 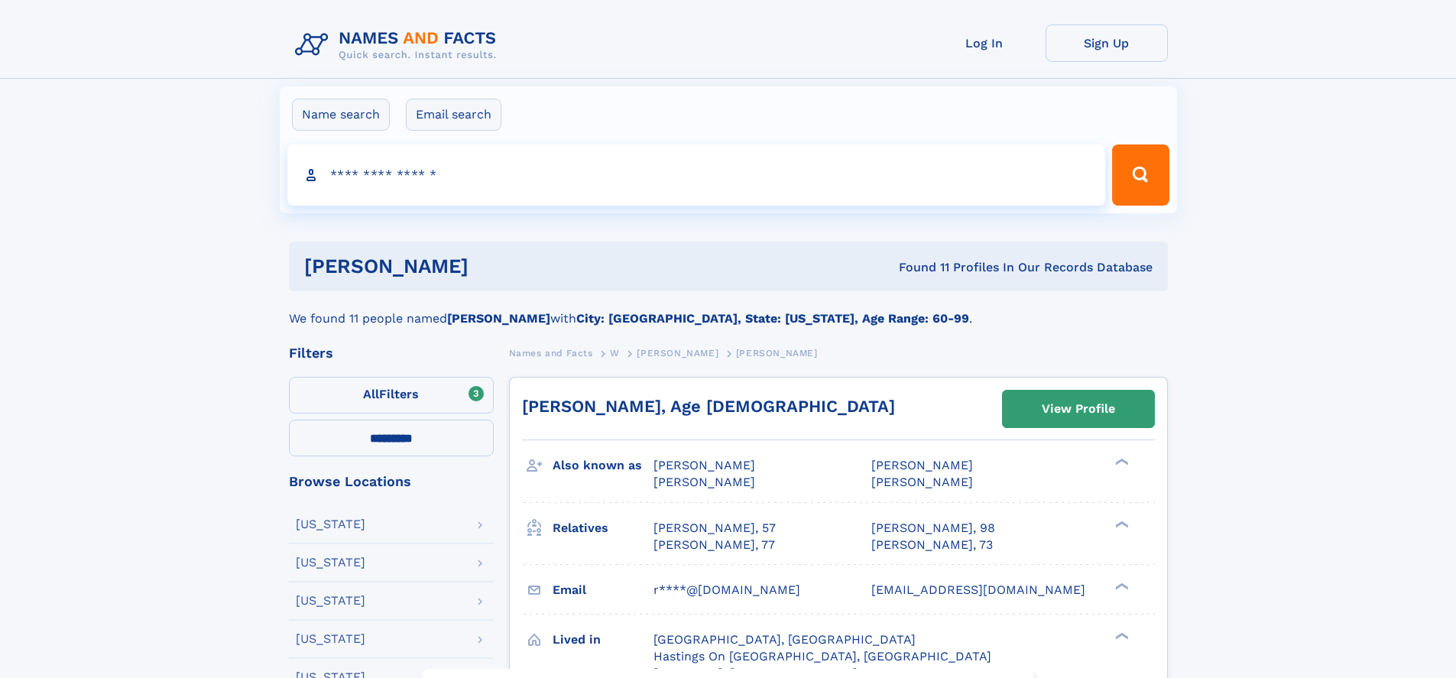 I want to click on div: We found 11 people named with ., so click(x=729, y=310).